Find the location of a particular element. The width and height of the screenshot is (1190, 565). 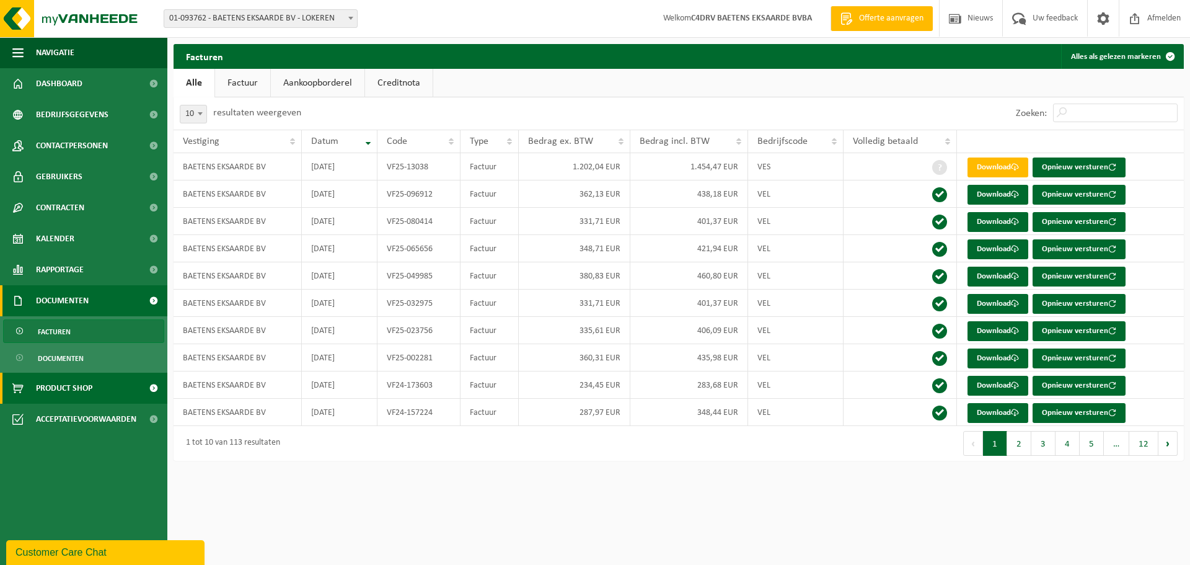

button: 4 is located at coordinates (1067, 443).